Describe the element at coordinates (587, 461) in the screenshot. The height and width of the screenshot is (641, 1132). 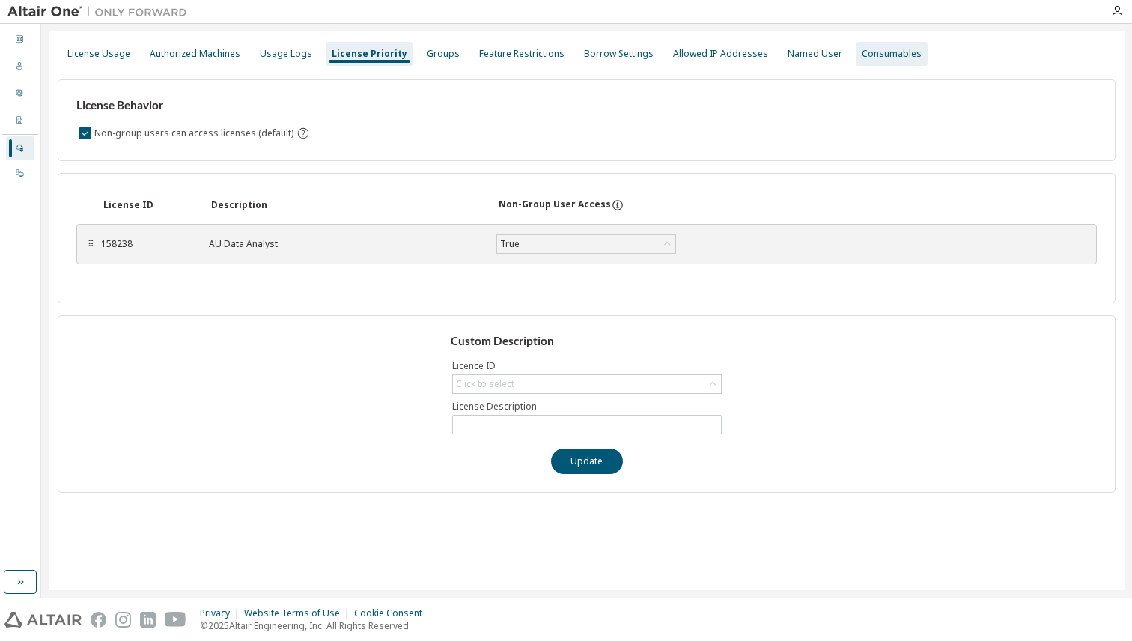
I see `button: Update` at that location.